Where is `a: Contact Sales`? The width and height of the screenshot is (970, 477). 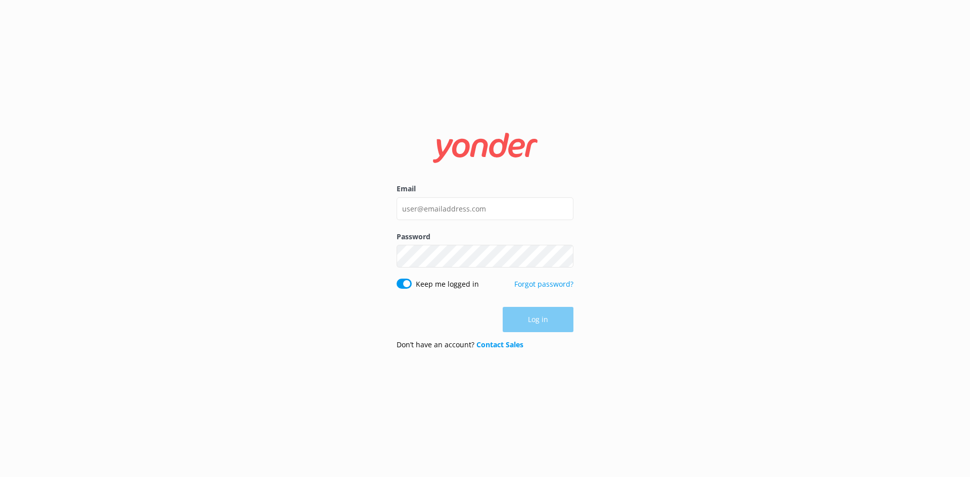 a: Contact Sales is located at coordinates (499, 344).